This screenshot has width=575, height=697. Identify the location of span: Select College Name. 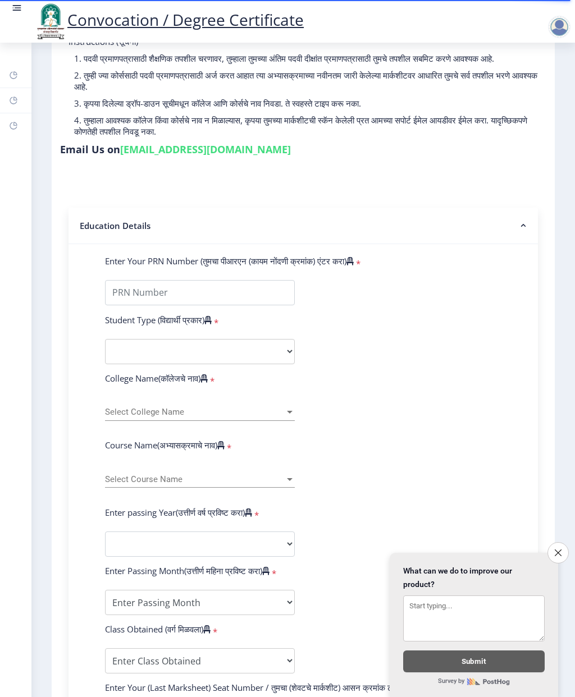
(195, 412).